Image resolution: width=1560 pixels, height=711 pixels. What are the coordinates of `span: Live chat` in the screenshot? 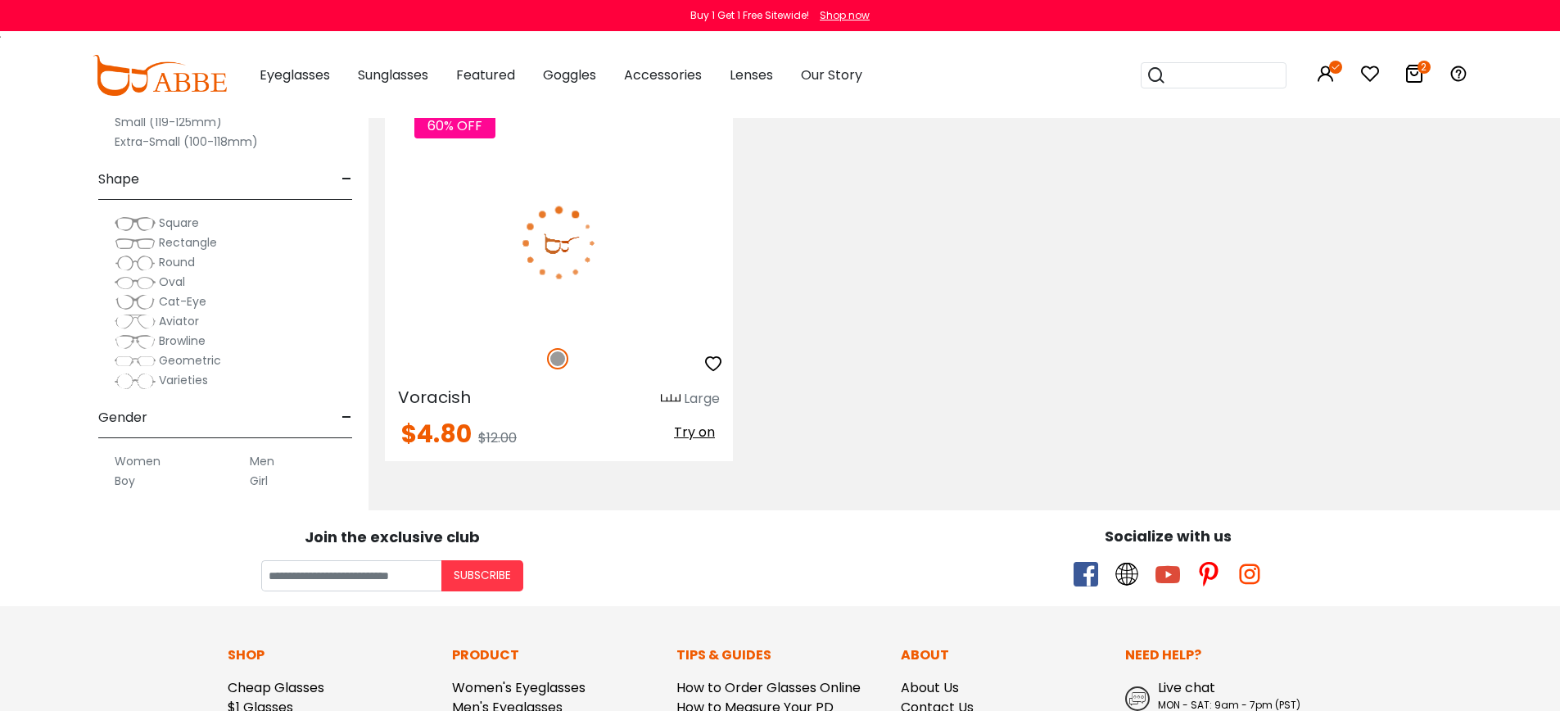 It's located at (1187, 687).